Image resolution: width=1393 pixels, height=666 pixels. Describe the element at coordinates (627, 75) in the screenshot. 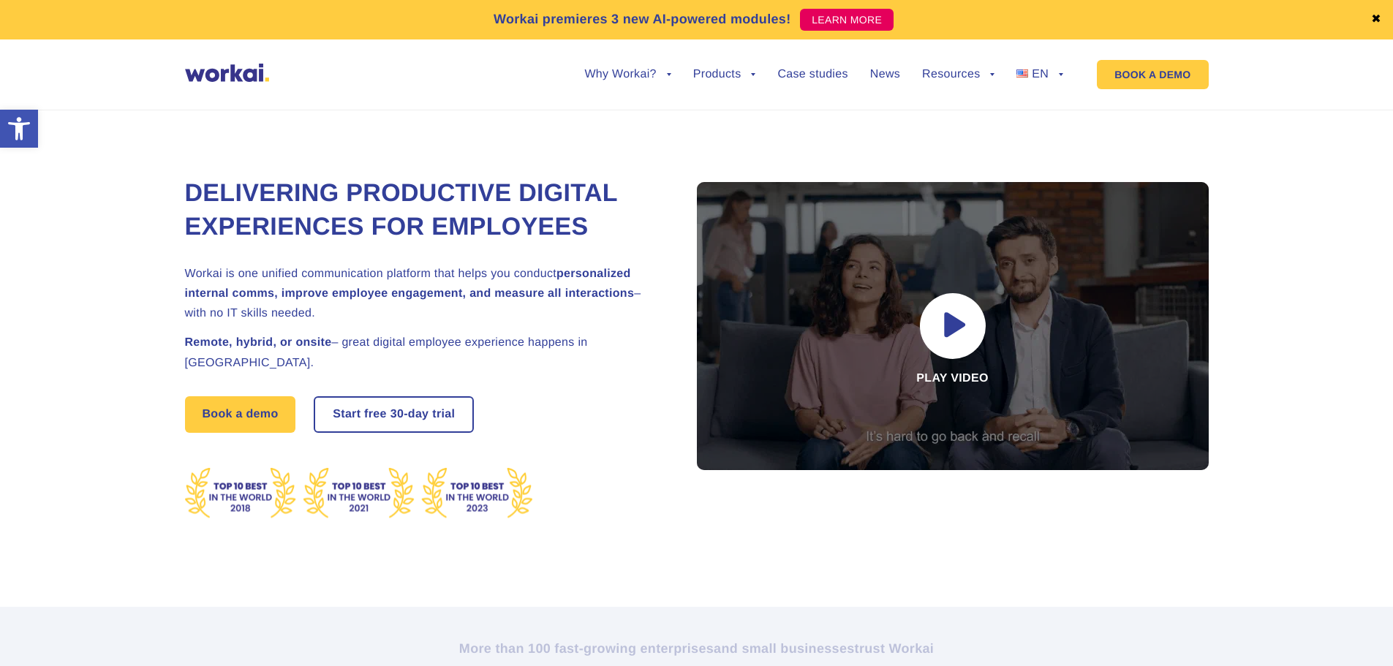

I see `a: Why Workai?` at that location.